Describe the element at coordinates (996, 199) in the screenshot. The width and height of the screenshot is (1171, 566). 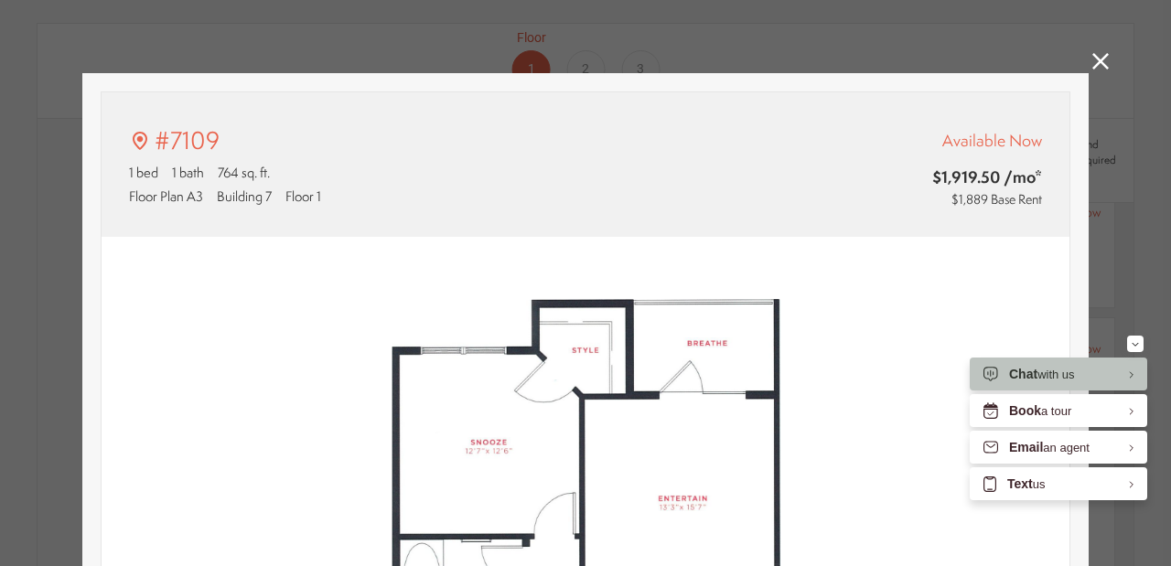
I see `span: $1,889 Base Rent` at that location.